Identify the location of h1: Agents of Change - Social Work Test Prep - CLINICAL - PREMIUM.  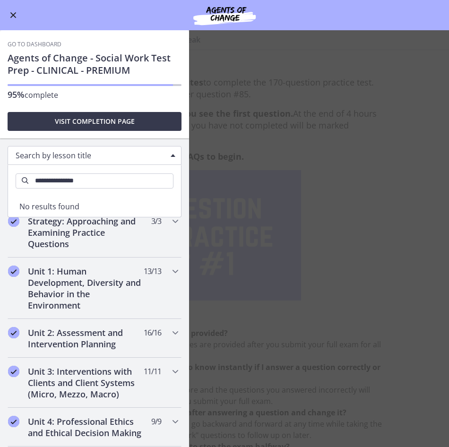
(95, 64).